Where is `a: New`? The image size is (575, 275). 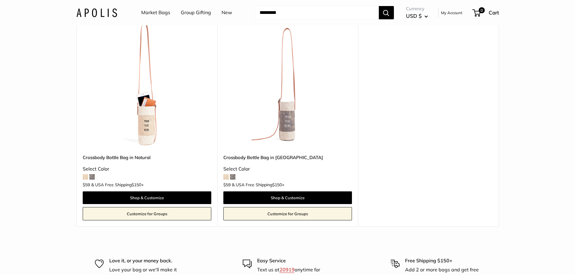 a: New is located at coordinates (227, 13).